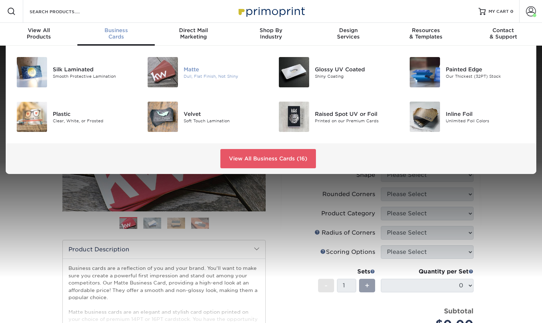 This screenshot has width=542, height=323. I want to click on a: Plastic Business Cards Plastic Clear, White, or Frosted, so click(75, 117).